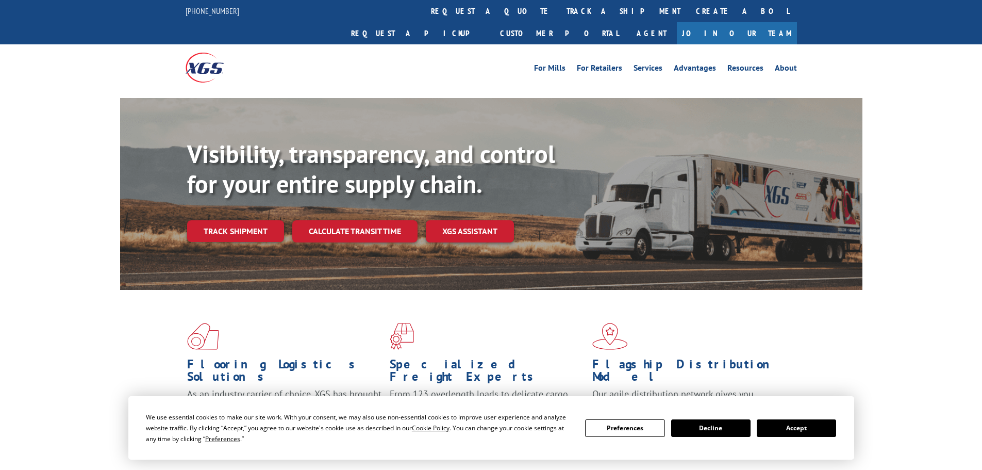 The height and width of the screenshot is (470, 982). What do you see at coordinates (625, 428) in the screenshot?
I see `button: Preferences` at bounding box center [625, 428].